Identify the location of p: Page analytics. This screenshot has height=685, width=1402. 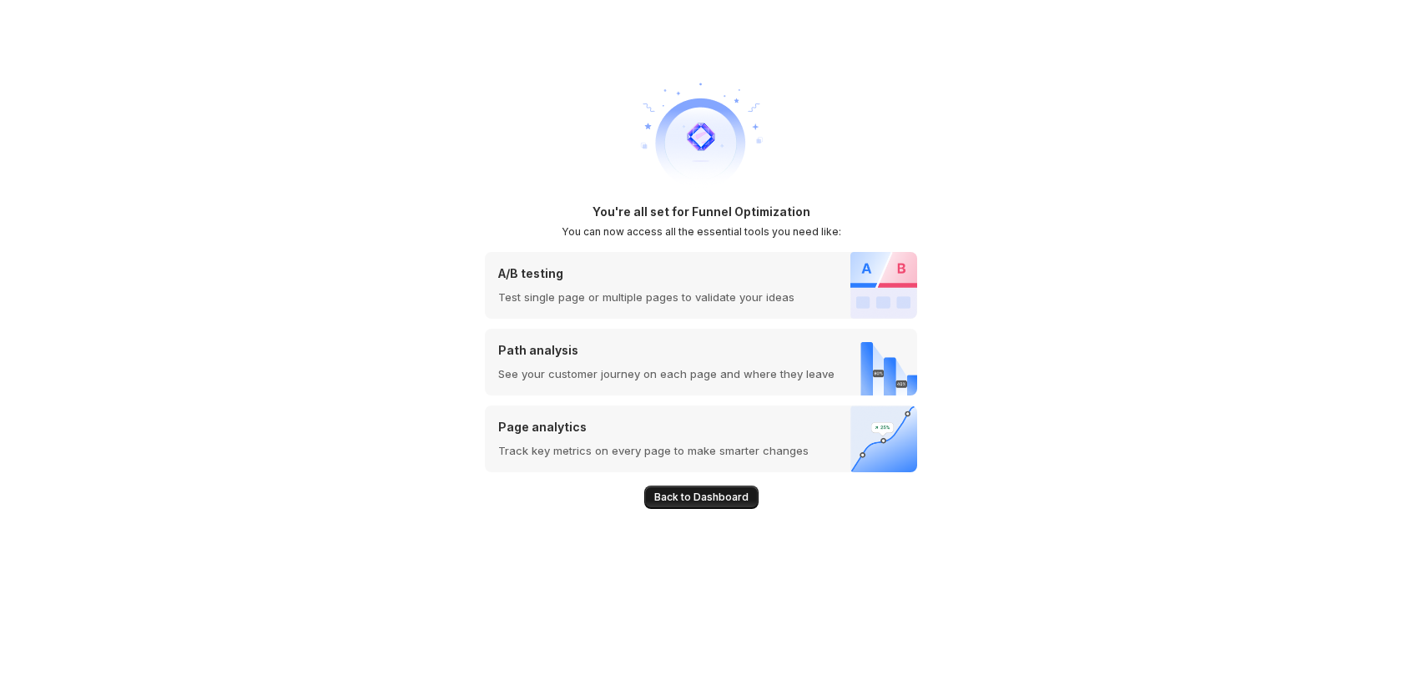
(653, 427).